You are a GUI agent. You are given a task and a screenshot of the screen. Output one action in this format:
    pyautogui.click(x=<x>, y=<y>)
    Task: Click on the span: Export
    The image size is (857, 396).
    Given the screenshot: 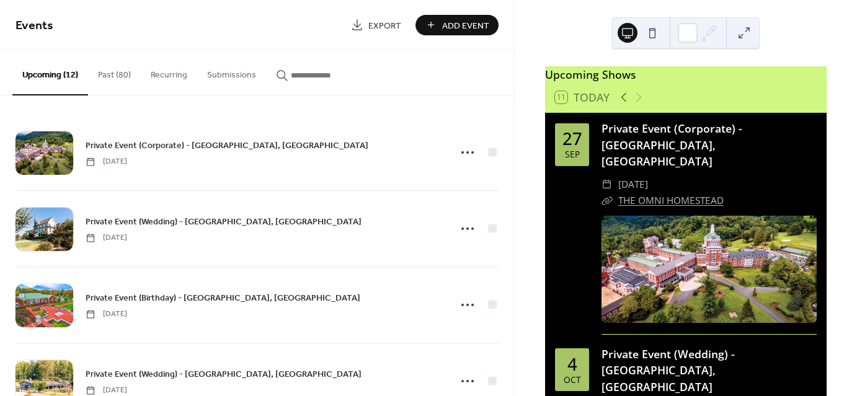 What is the action you would take?
    pyautogui.click(x=384, y=25)
    